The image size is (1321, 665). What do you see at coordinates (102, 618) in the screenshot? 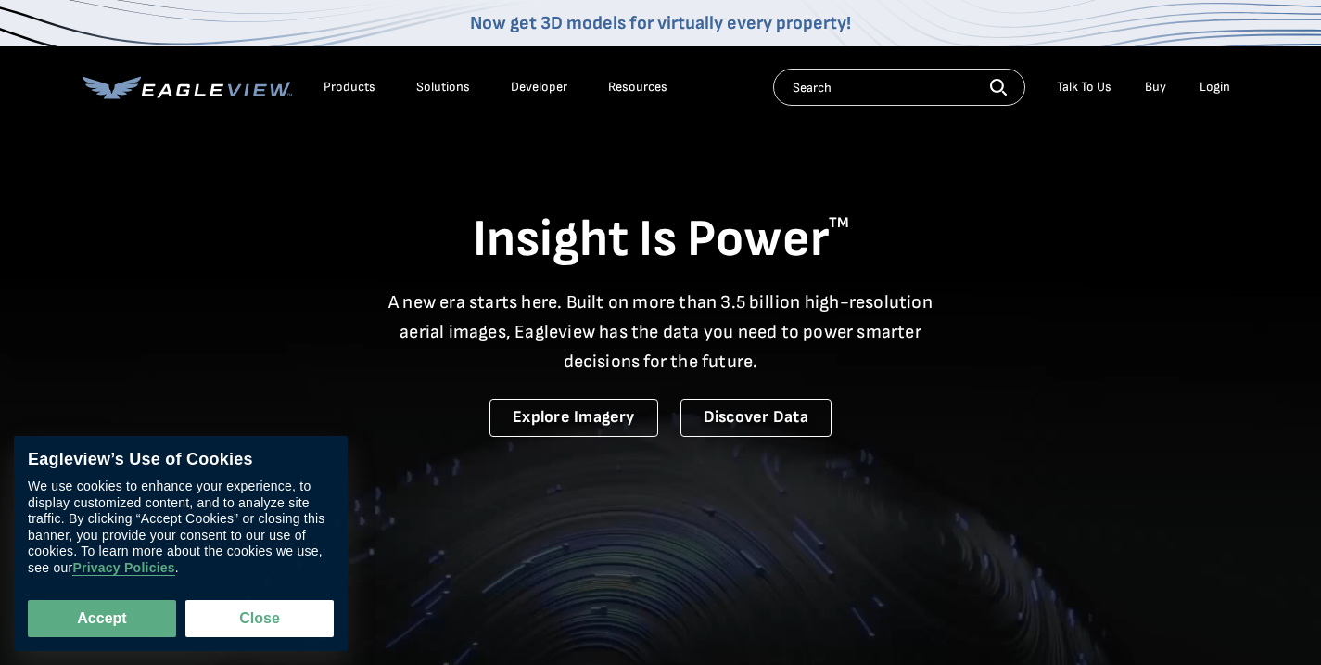
I see `button: Accept` at bounding box center [102, 618].